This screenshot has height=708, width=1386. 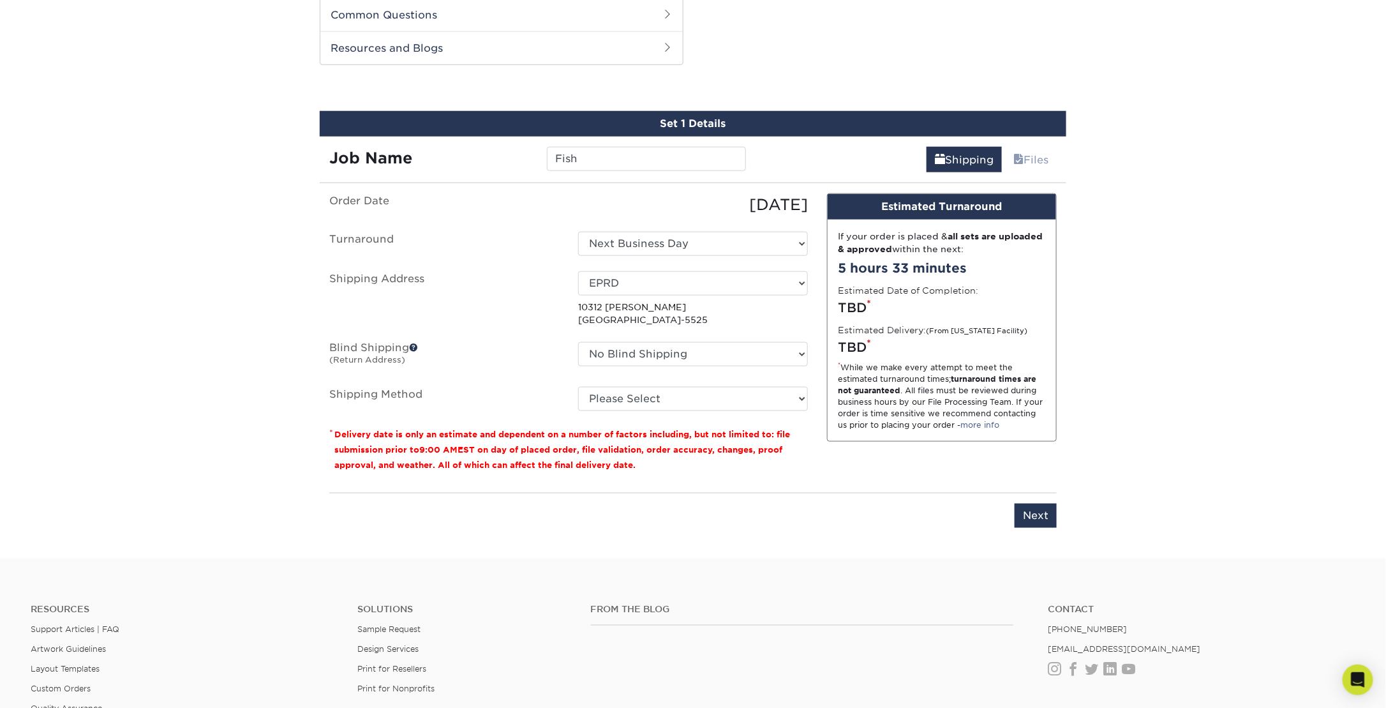 I want to click on a: more info, so click(x=979, y=424).